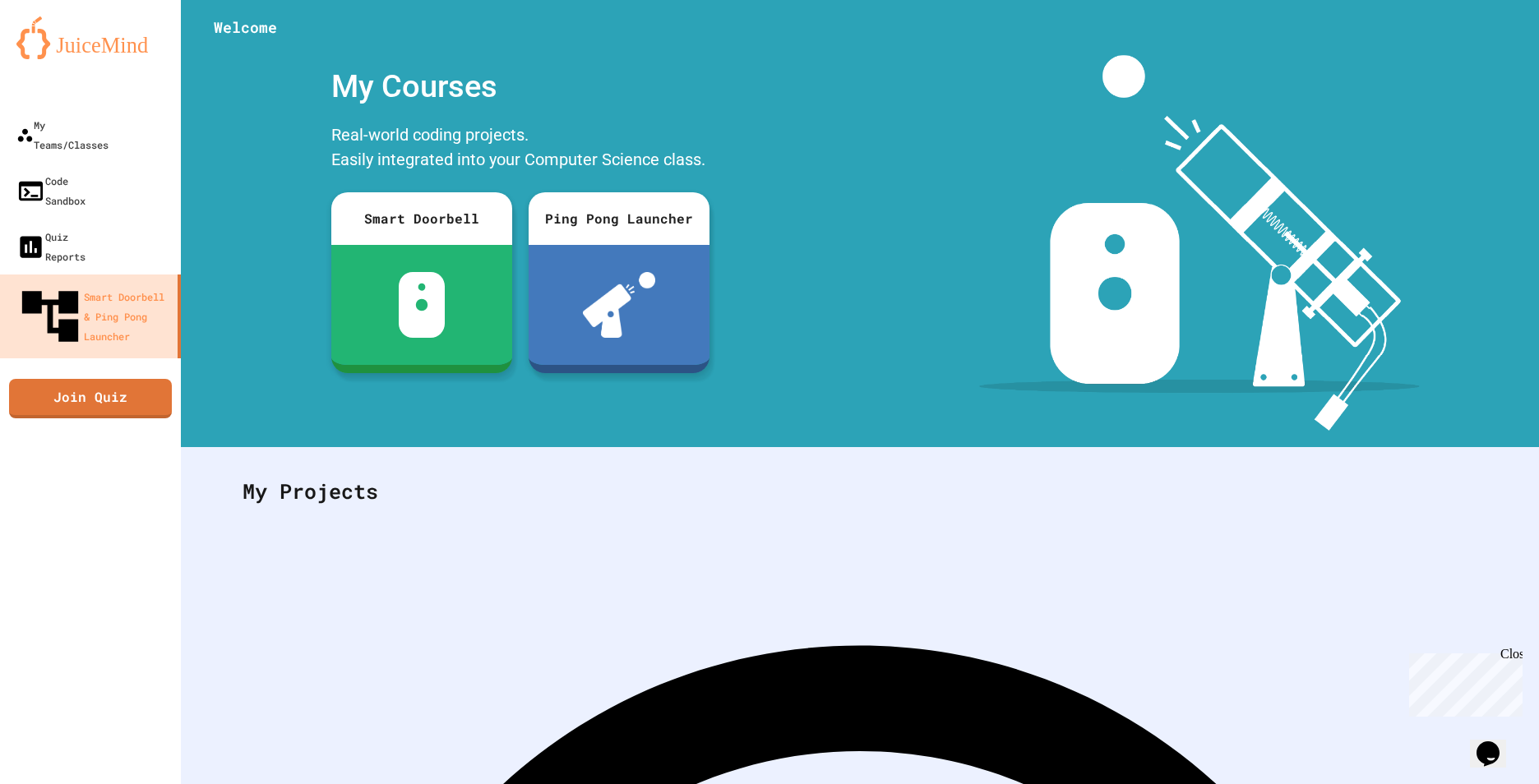 The width and height of the screenshot is (1539, 784). What do you see at coordinates (619, 305) in the screenshot?
I see `img: ppl-with-ball.png` at bounding box center [619, 305].